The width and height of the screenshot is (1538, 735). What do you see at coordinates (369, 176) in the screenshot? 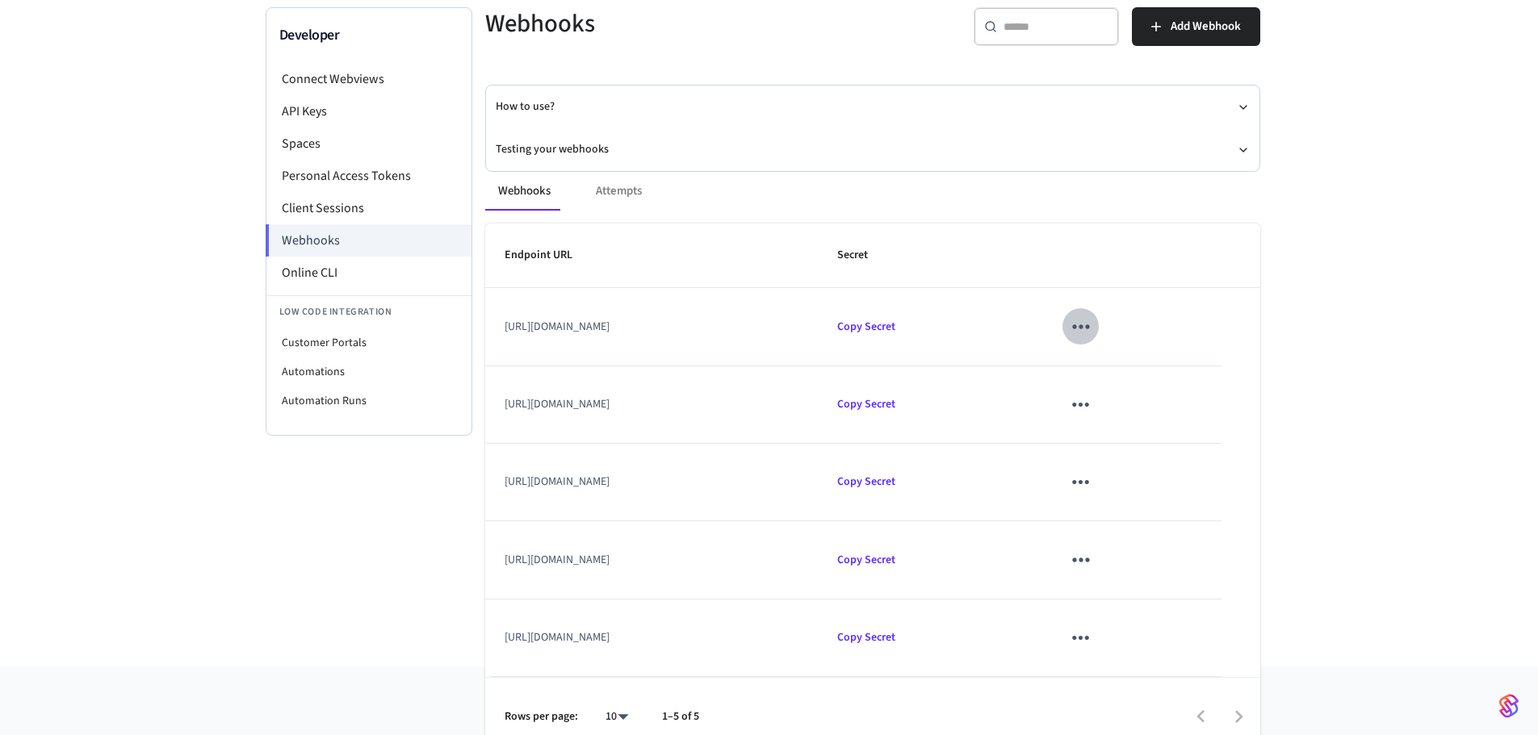
I see `li: Personal Access Tokens` at bounding box center [369, 176].